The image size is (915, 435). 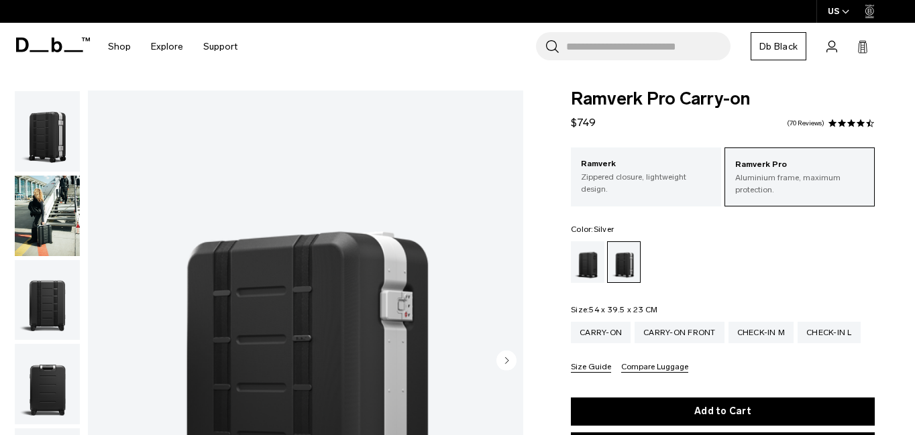 I want to click on p: Ramverk, so click(x=646, y=164).